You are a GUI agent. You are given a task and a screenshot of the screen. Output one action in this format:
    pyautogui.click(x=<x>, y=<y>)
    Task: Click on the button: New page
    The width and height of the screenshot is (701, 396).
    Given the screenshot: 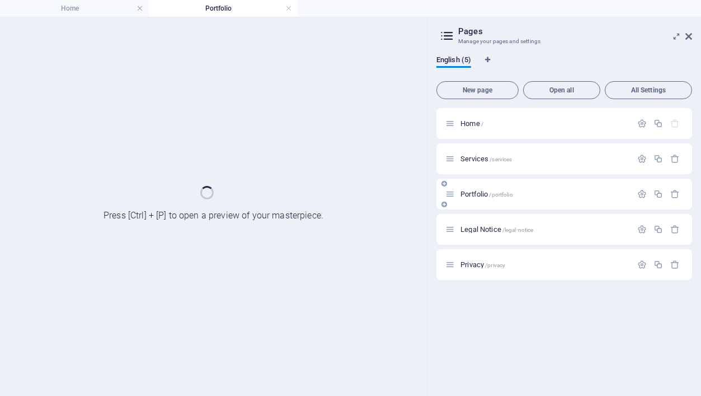 What is the action you would take?
    pyautogui.click(x=477, y=90)
    